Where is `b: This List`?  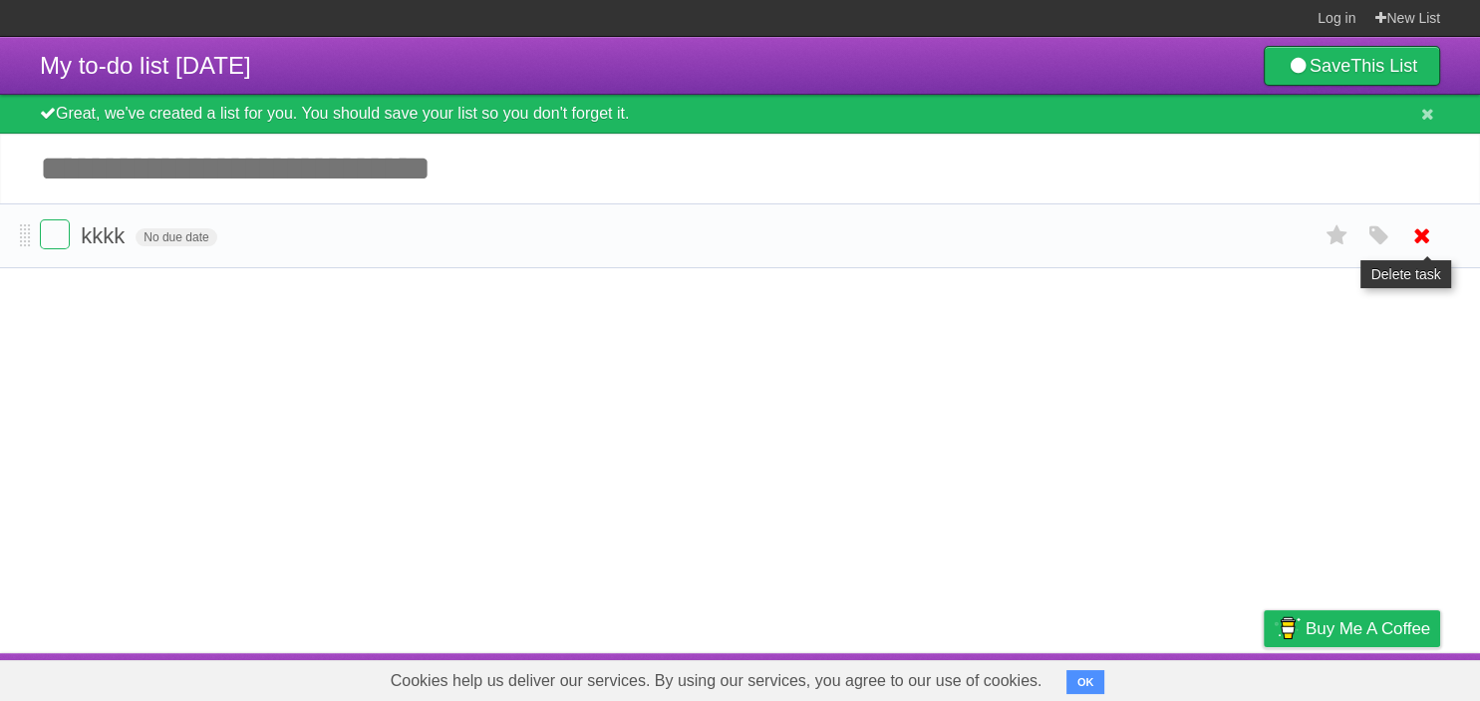 b: This List is located at coordinates (1383, 66).